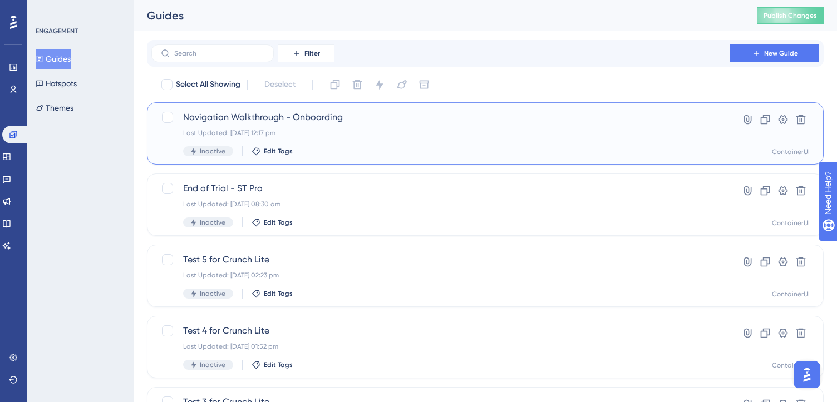  I want to click on button: Deselect, so click(280, 85).